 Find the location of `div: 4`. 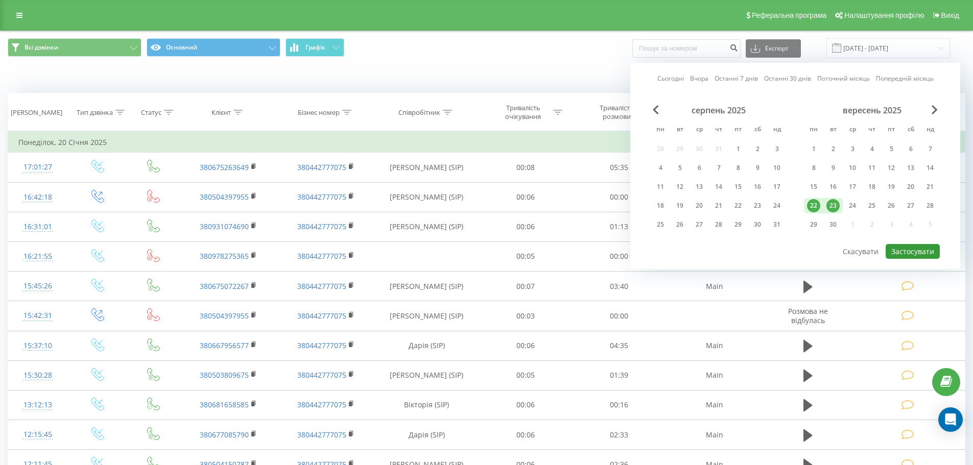

div: 4 is located at coordinates (872, 149).